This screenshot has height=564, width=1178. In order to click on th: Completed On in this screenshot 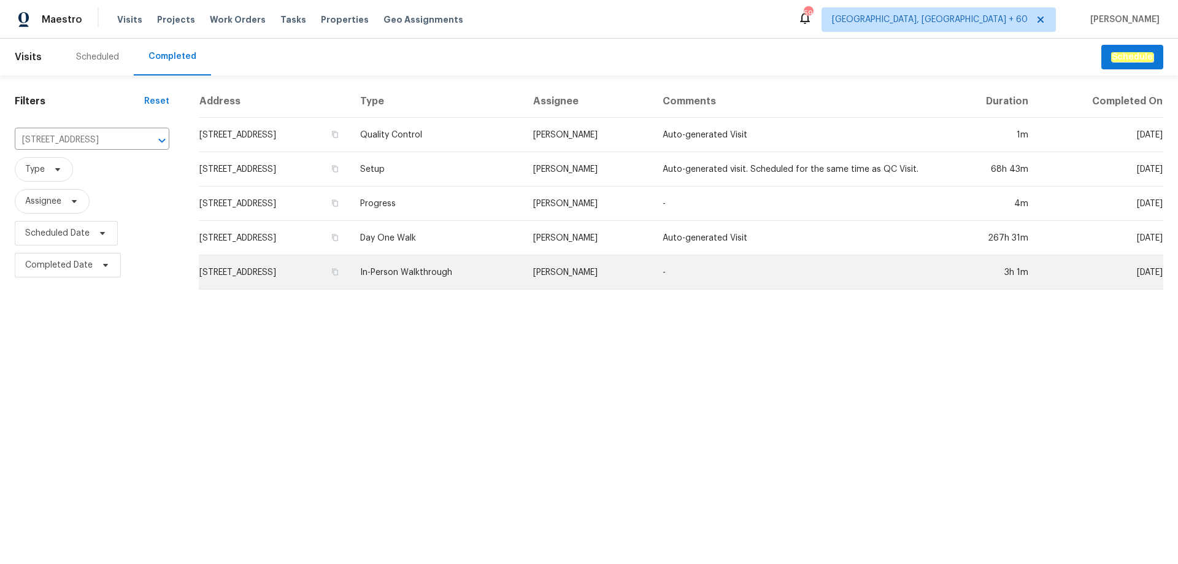, I will do `click(1101, 101)`.